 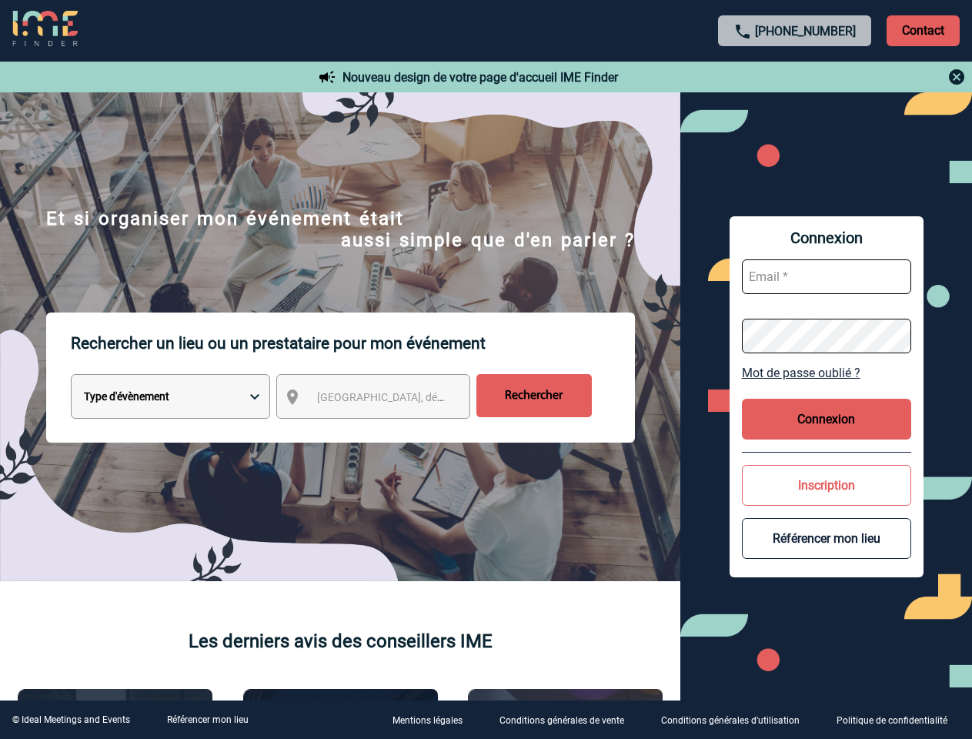 What do you see at coordinates (892, 721) in the screenshot?
I see `p: Politique de confidentialité` at bounding box center [892, 721].